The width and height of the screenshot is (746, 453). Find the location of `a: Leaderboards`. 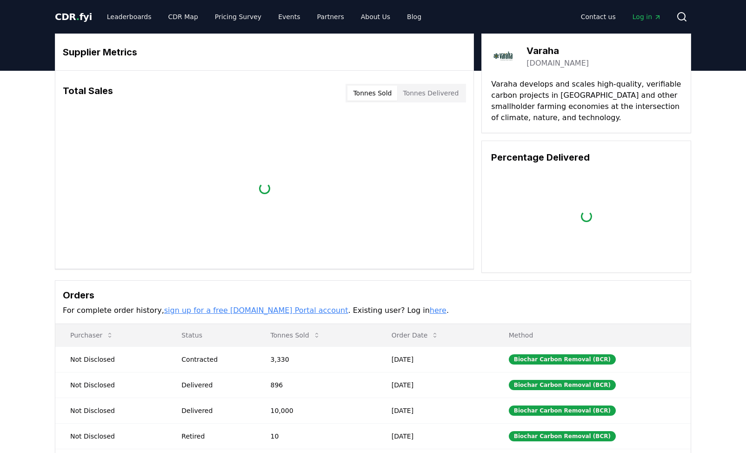

a: Leaderboards is located at coordinates (129, 17).